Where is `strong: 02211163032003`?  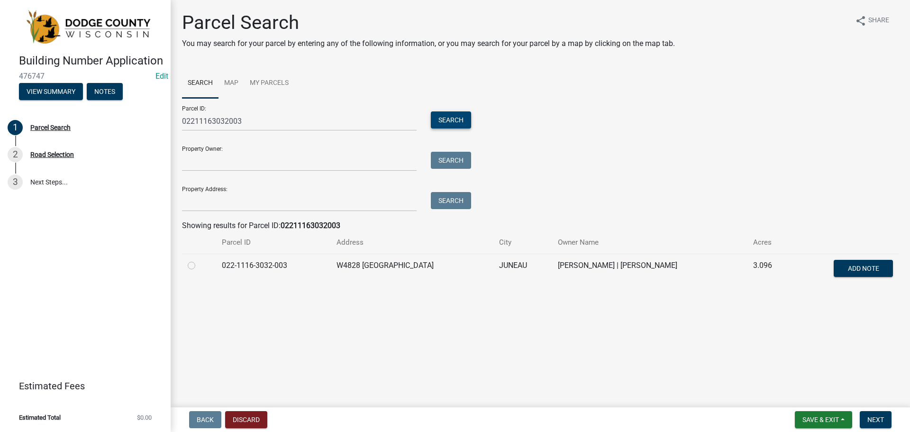 strong: 02211163032003 is located at coordinates (310, 225).